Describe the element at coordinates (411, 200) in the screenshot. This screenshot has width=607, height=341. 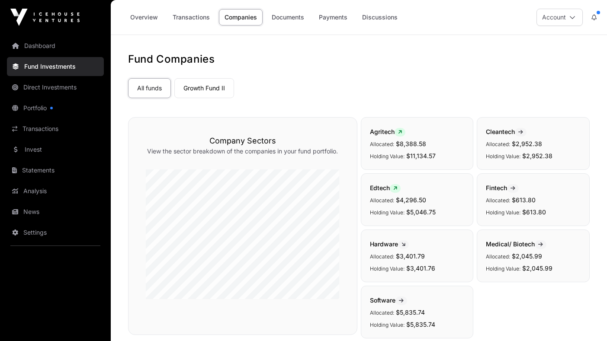
I see `span: $4,296.50` at that location.